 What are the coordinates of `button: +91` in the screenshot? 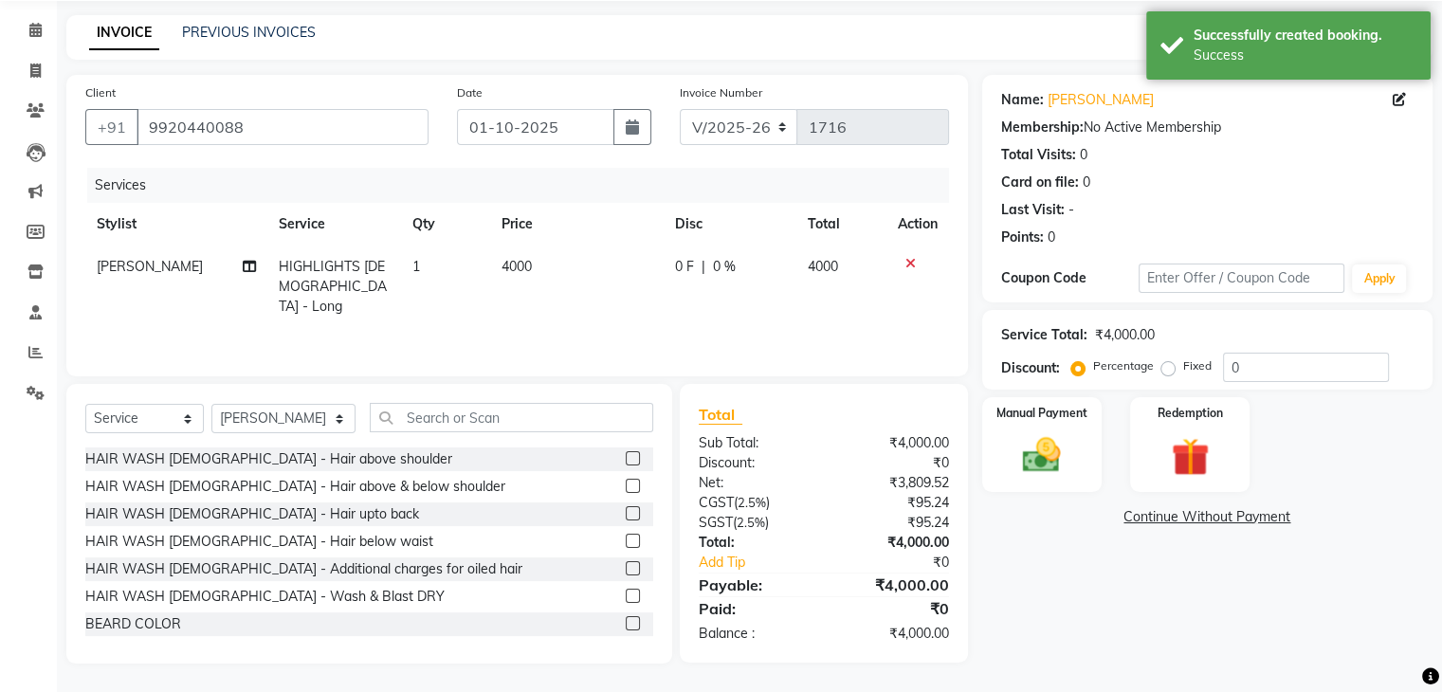 It's located at (112, 127).